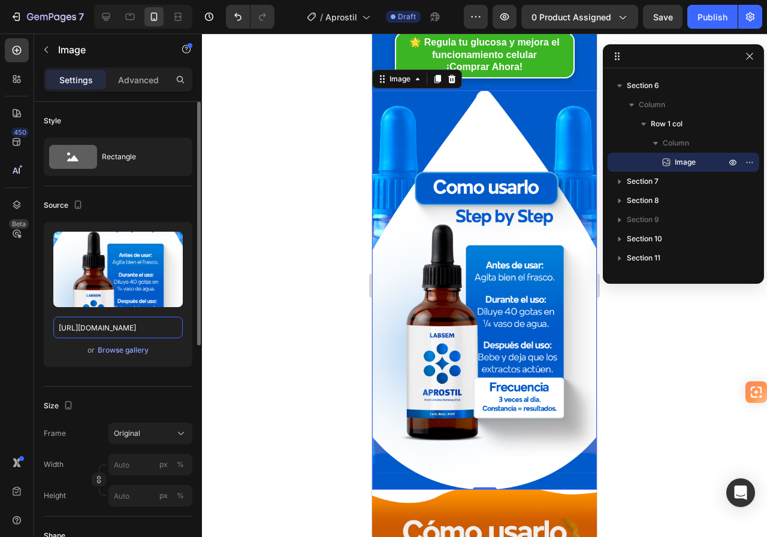 The width and height of the screenshot is (767, 537). What do you see at coordinates (118, 328) in the screenshot?
I see `input: https://example.com/image.jpg` at bounding box center [118, 328].